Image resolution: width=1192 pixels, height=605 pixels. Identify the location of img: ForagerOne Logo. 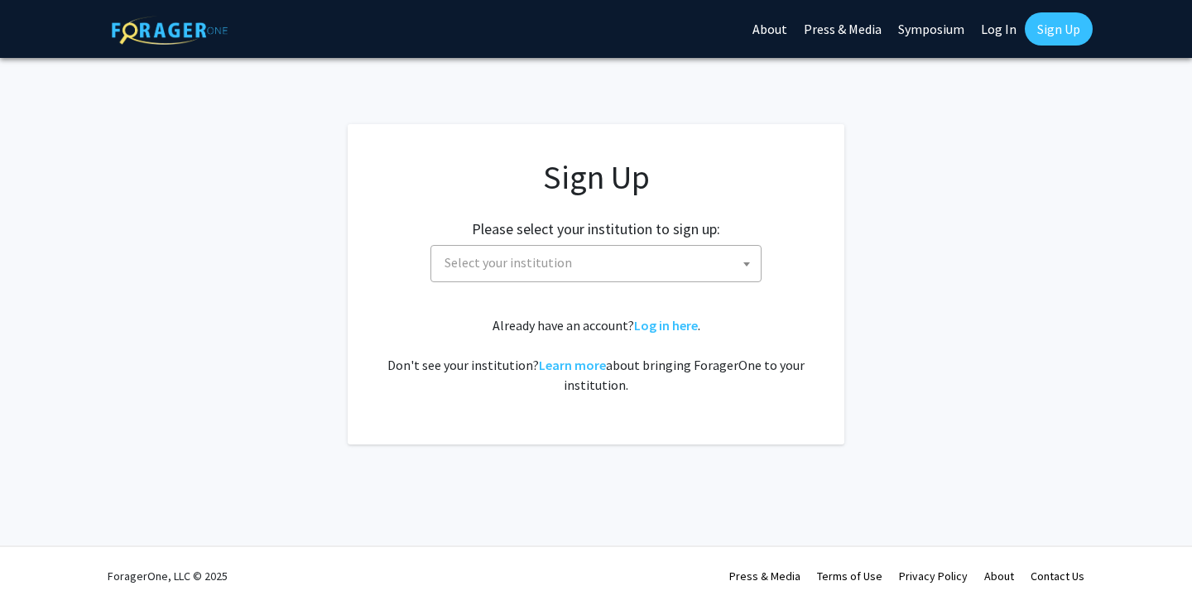
(170, 30).